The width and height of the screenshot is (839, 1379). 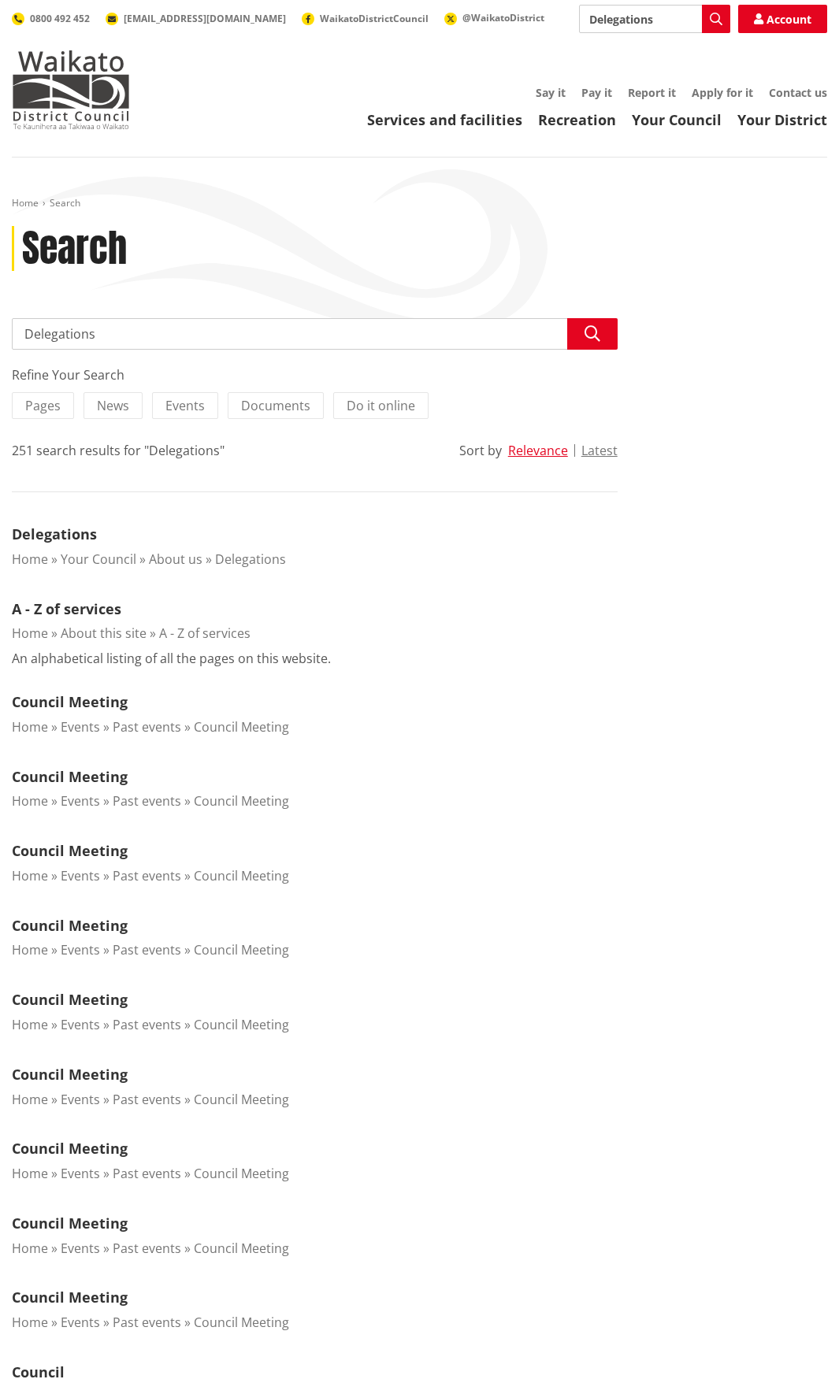 What do you see at coordinates (365, 18) in the screenshot?
I see `a: WaikatoDistrictCouncil` at bounding box center [365, 18].